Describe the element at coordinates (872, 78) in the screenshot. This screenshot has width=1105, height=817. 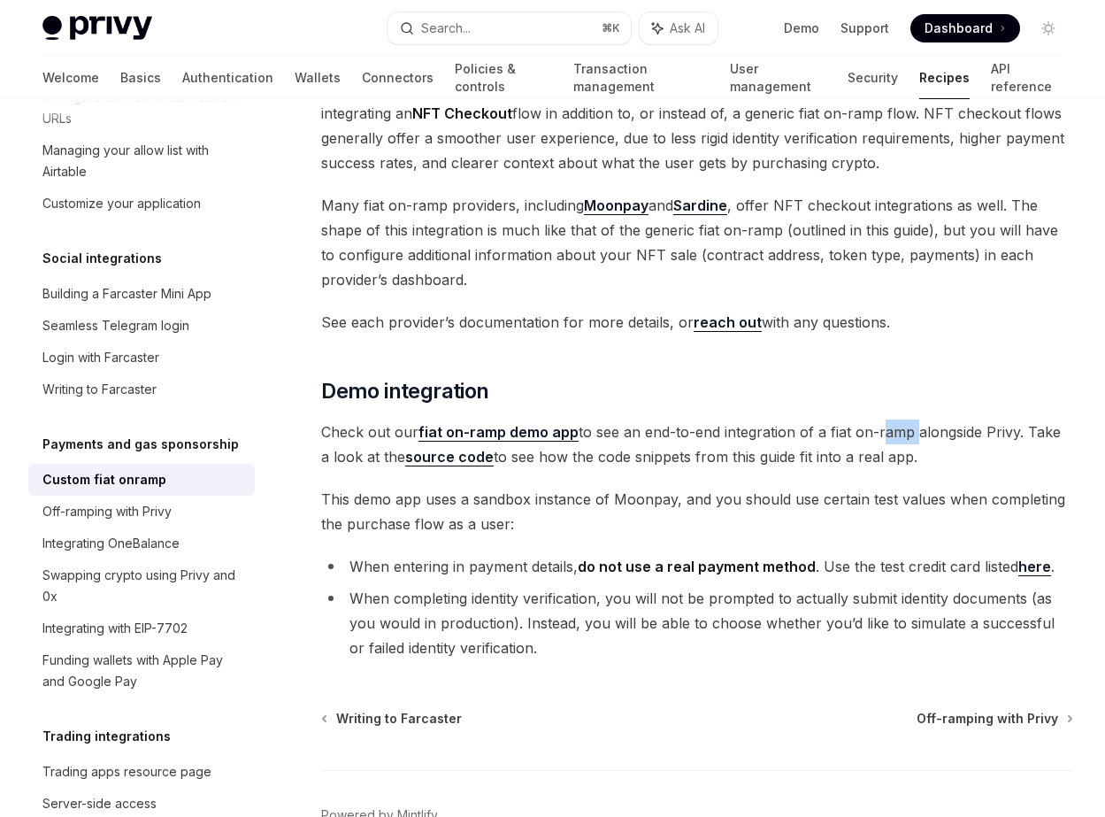
I see `a: Security` at that location.